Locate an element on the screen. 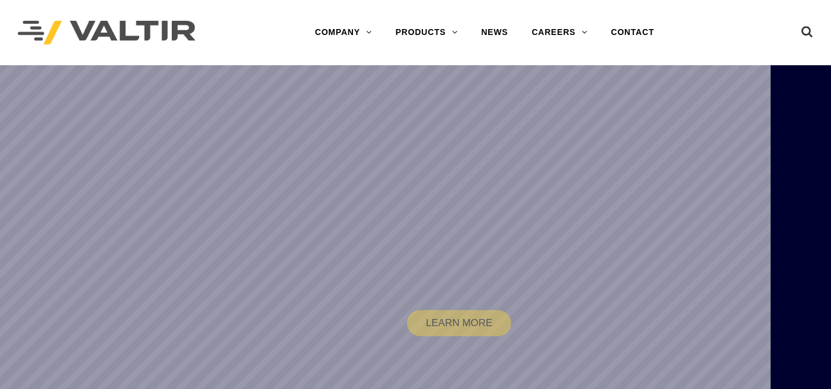  a: COMPANY is located at coordinates (344, 33).